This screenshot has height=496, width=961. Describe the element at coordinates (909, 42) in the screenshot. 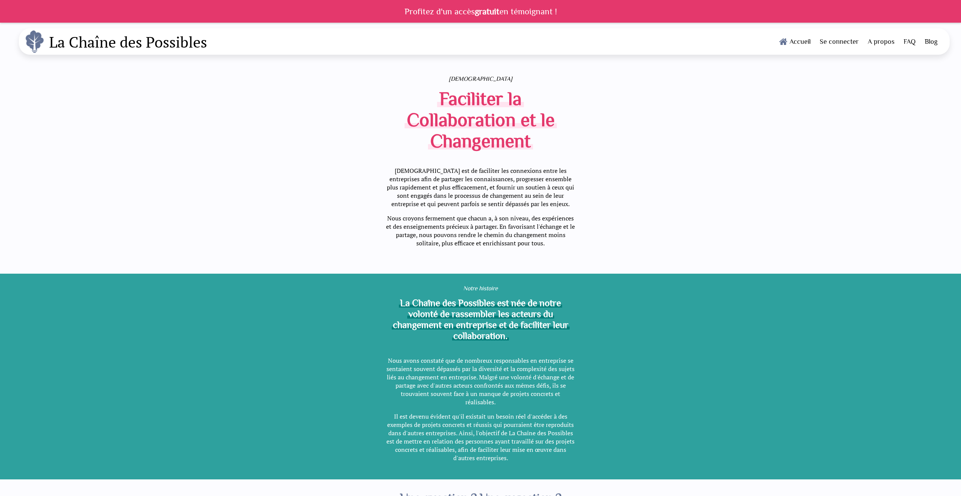

I see `a: FAQ` at that location.